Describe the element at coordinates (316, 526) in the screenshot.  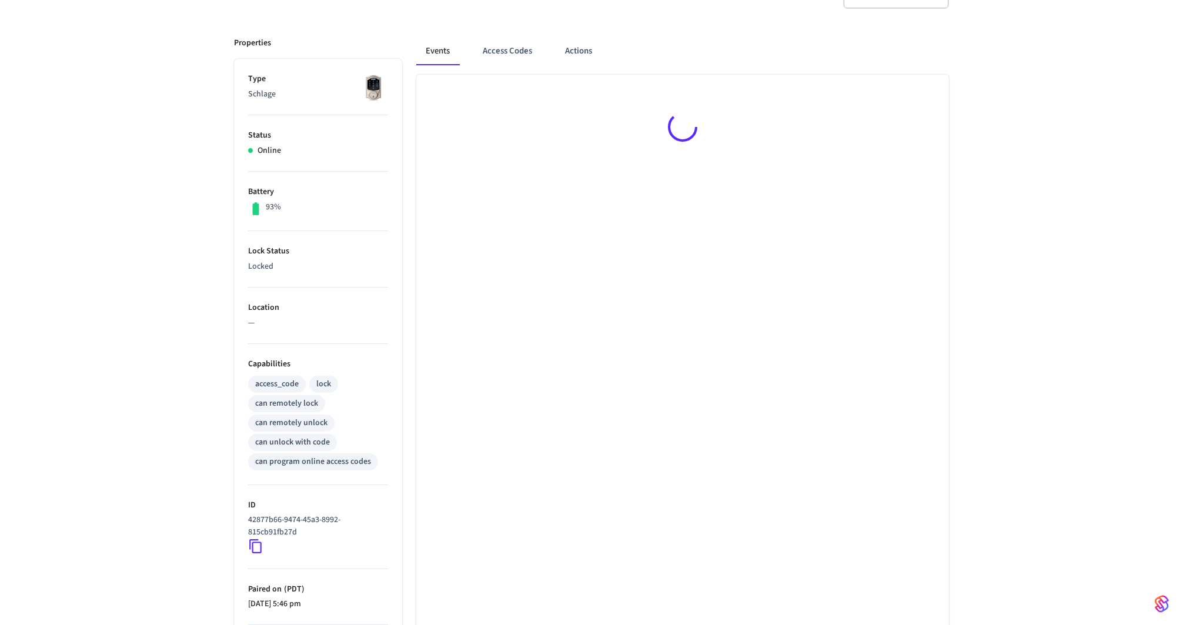
I see `p: 42877b66-9474-45a3-8992-815cb91fb27d` at that location.